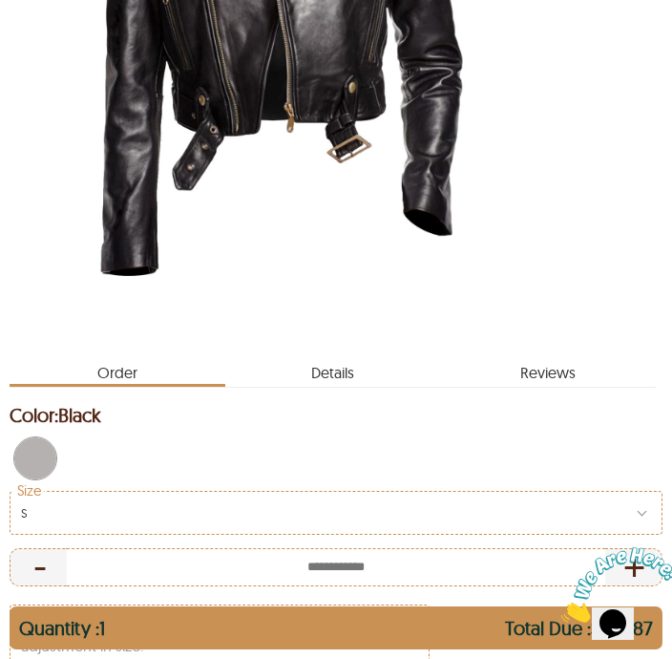 The width and height of the screenshot is (672, 659). Describe the element at coordinates (35, 458) in the screenshot. I see `div: Black` at that location.